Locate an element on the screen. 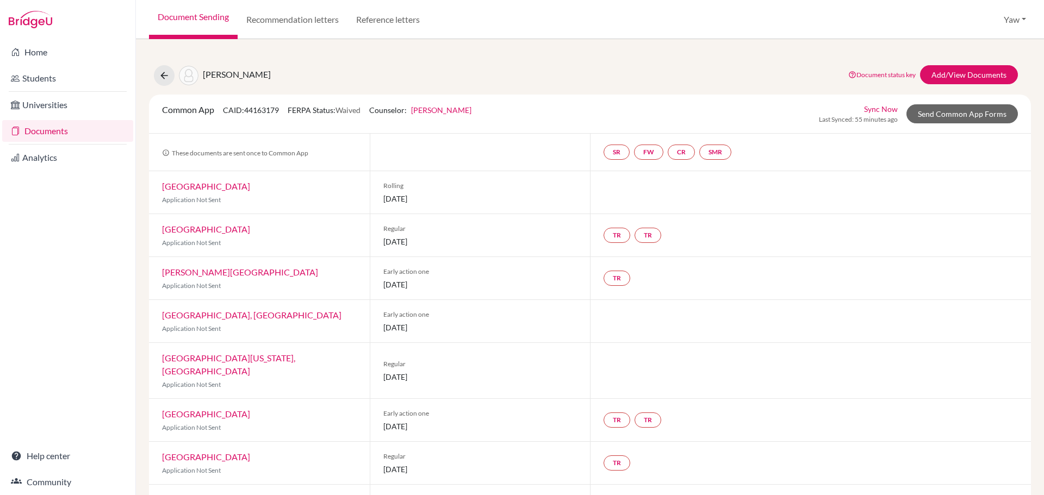 The image size is (1044, 495). a: Home is located at coordinates (67, 52).